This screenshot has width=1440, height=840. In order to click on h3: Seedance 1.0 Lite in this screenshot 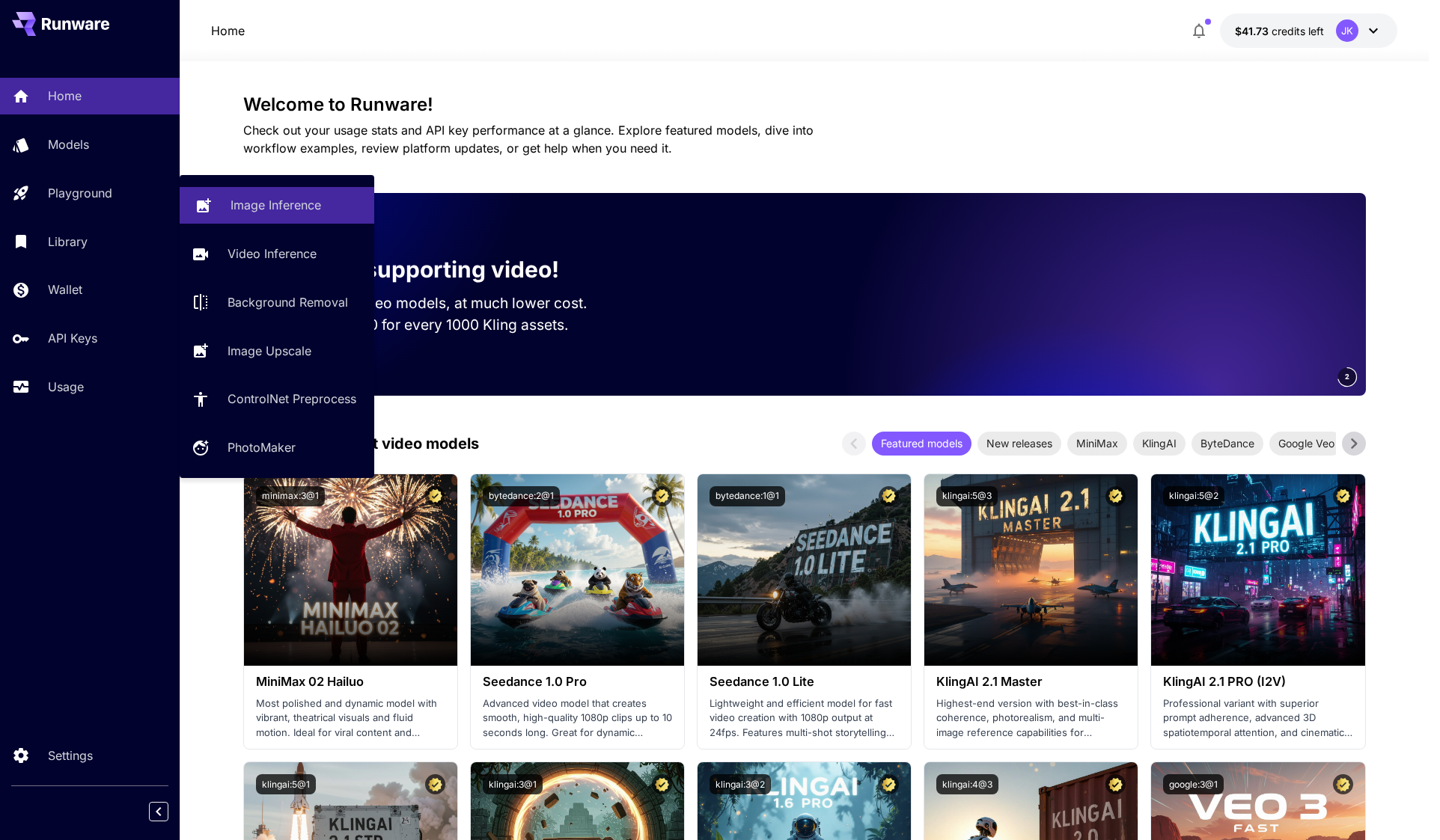, I will do `click(804, 682)`.